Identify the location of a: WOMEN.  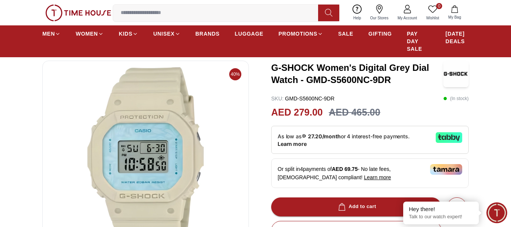
(90, 34).